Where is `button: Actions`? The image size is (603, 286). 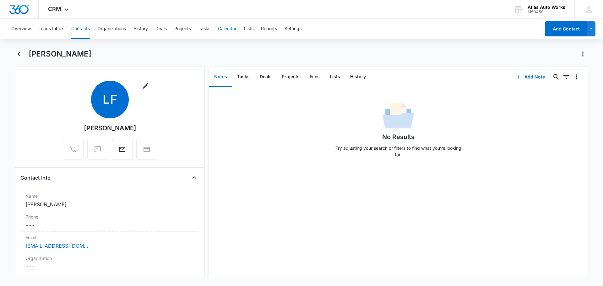 button: Actions is located at coordinates (583, 54).